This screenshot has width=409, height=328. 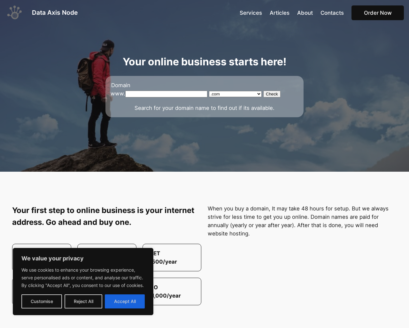 What do you see at coordinates (205, 108) in the screenshot?
I see `p: Search for your domain name to find out if its available.​` at bounding box center [205, 108].